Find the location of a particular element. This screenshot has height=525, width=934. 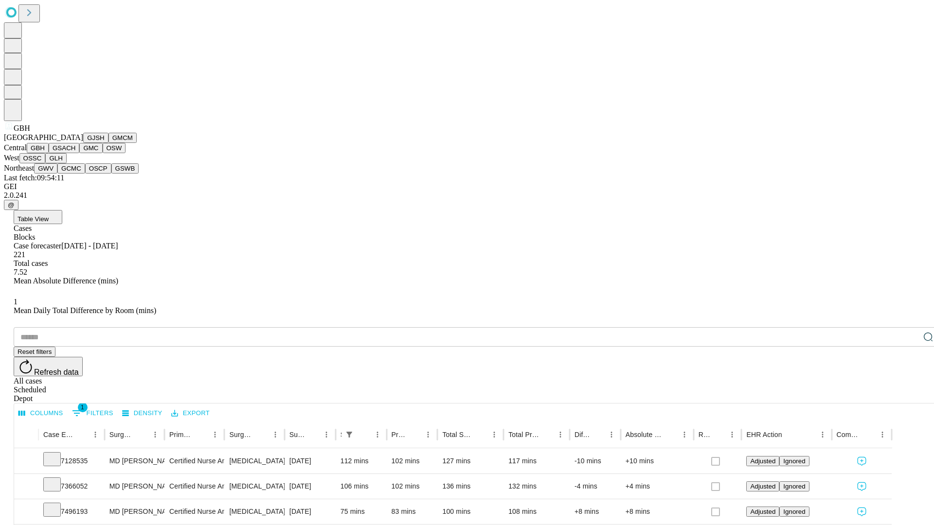

span: 221 is located at coordinates (19, 254).